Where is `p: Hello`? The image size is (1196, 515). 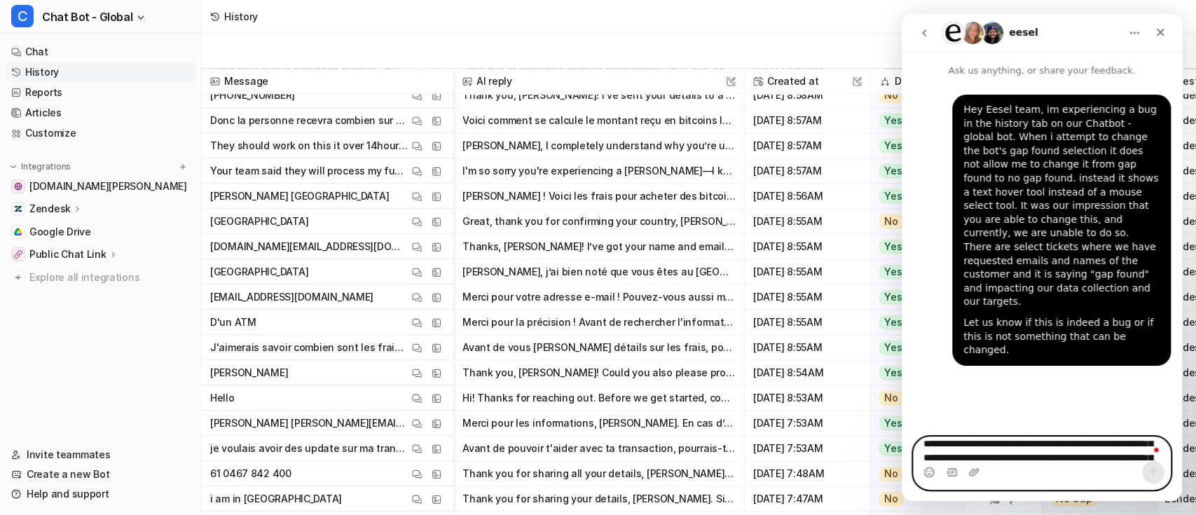
p: Hello is located at coordinates (222, 398).